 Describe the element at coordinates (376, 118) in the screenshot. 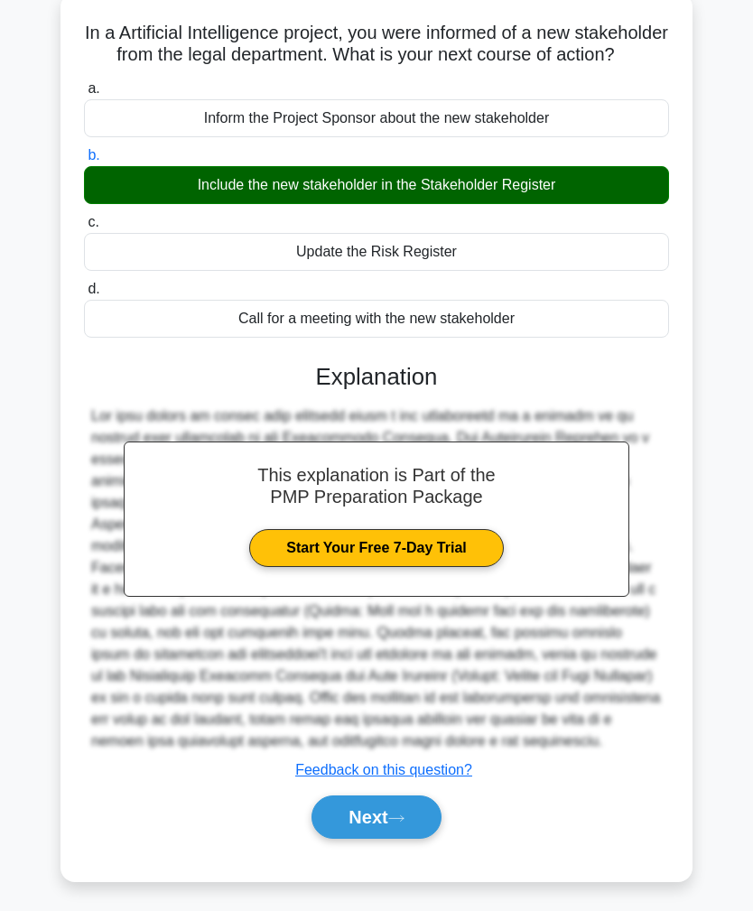

I see `div: Inform the Project Sponsor about the new stakeholder` at that location.